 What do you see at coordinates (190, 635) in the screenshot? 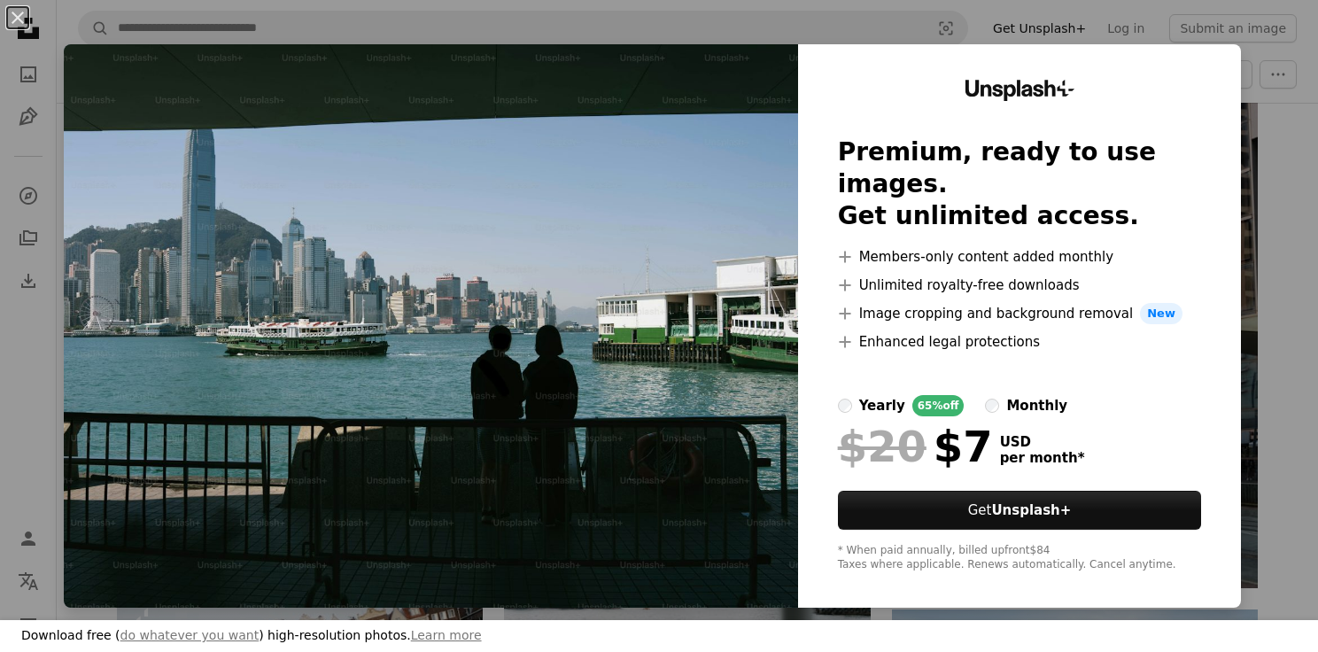
I see `a: do whatever you want` at bounding box center [190, 635].